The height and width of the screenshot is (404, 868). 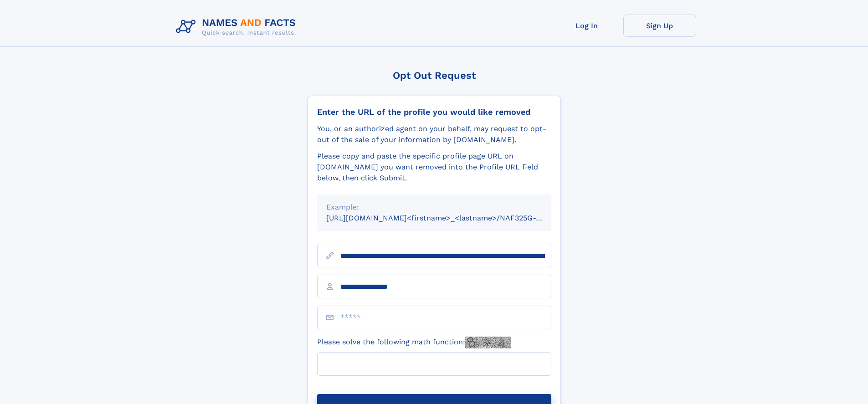 What do you see at coordinates (587, 26) in the screenshot?
I see `a: Log In` at bounding box center [587, 26].